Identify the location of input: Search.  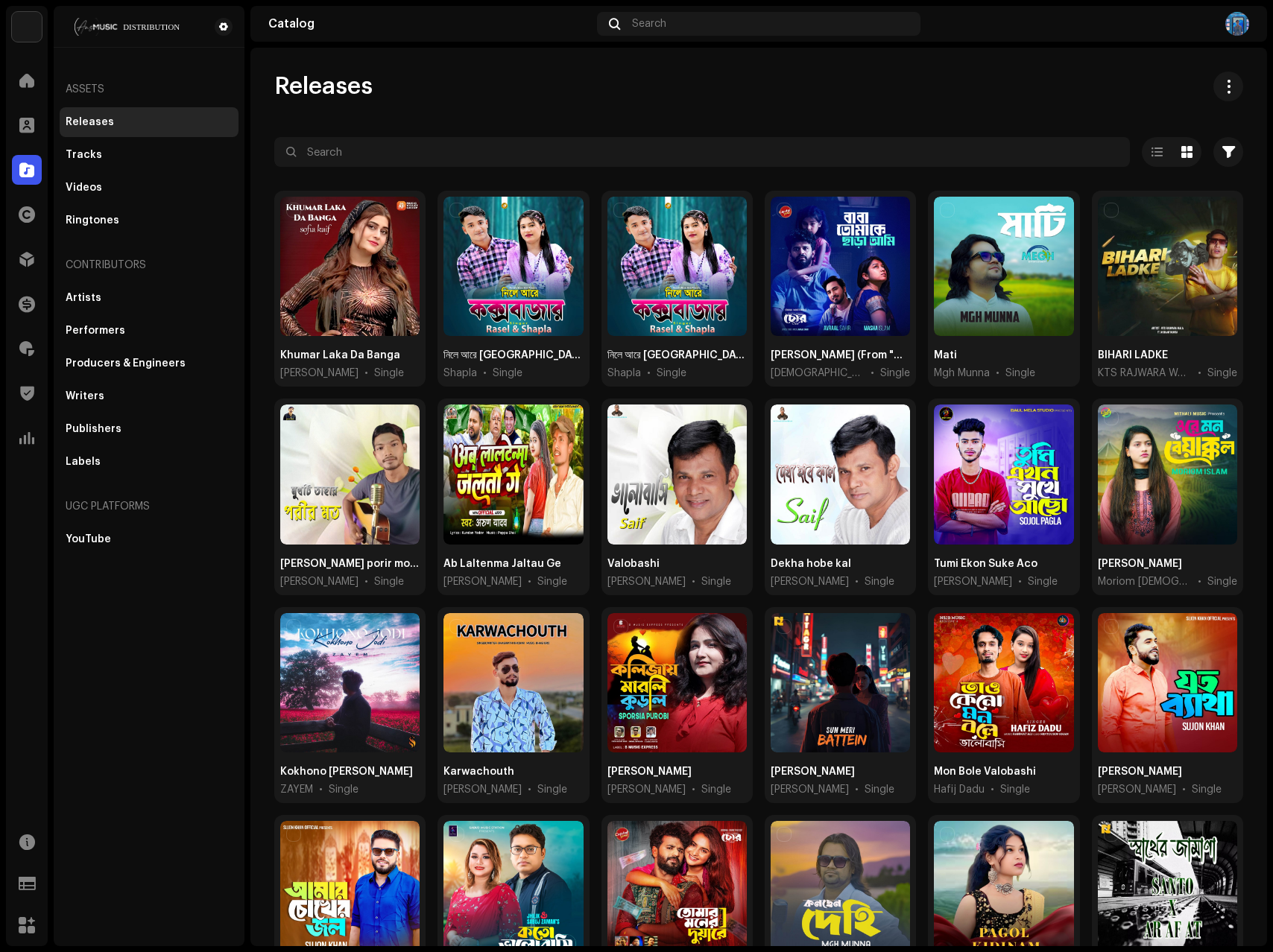
(702, 152).